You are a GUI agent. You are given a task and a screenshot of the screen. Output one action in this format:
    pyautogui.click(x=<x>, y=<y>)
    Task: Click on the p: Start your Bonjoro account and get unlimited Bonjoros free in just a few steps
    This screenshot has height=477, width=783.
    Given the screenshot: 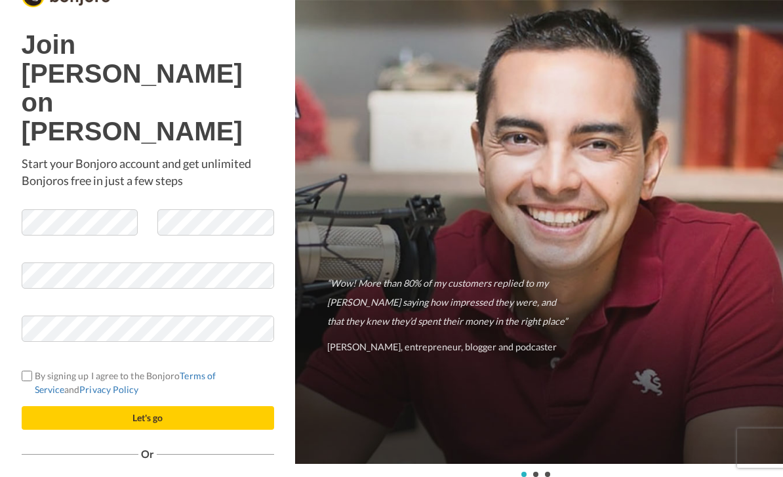 What is the action you would take?
    pyautogui.click(x=147, y=172)
    